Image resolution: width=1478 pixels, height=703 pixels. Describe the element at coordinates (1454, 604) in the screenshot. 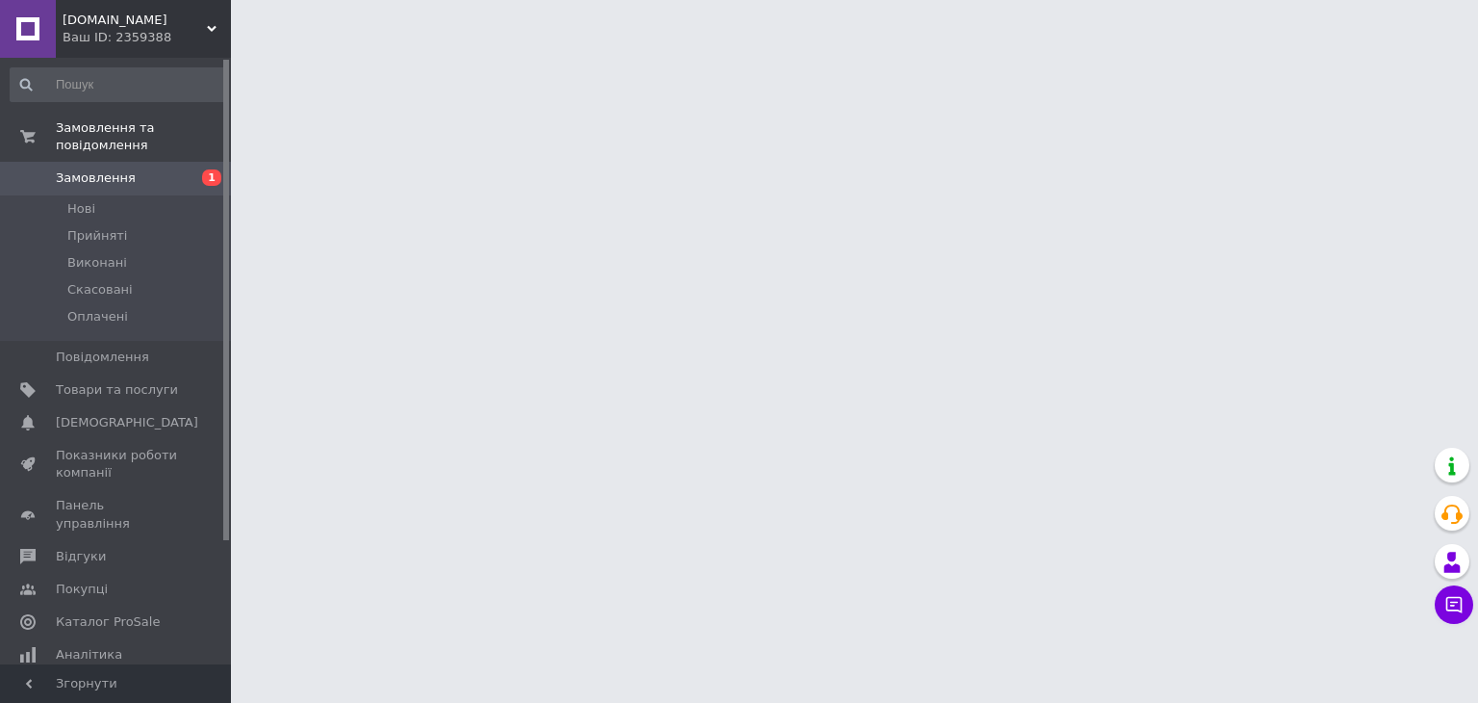

I see `button: Чат з покупцем` at that location.